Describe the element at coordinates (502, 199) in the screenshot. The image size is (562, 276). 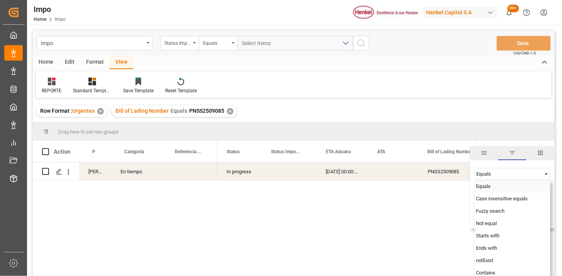
I see `span: Case insensitive equals` at that location.